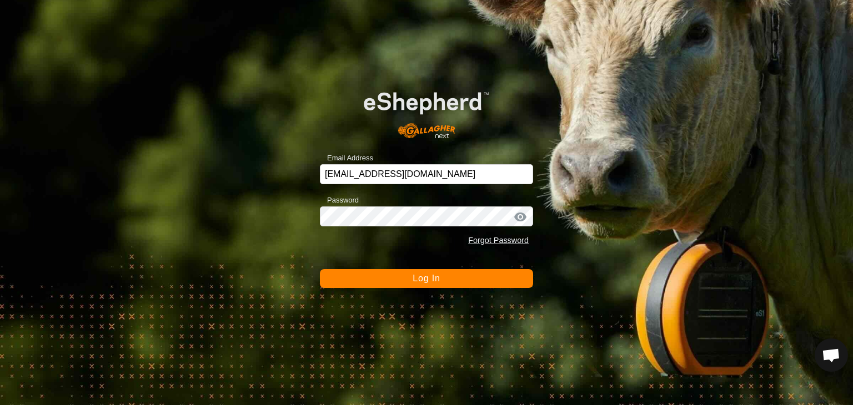  What do you see at coordinates (426, 279) in the screenshot?
I see `button: Log In` at bounding box center [426, 279].